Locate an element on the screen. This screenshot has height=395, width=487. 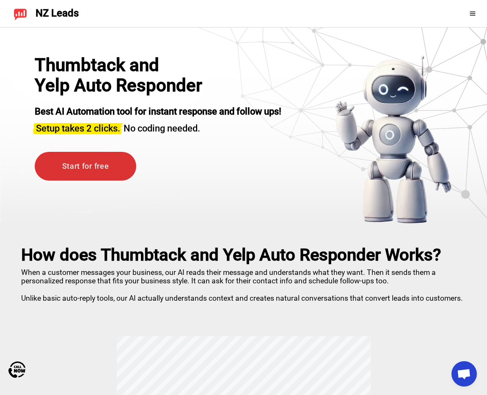
h2: How does Thumbtack and Yelp Auto Responder Works? is located at coordinates (243, 255).